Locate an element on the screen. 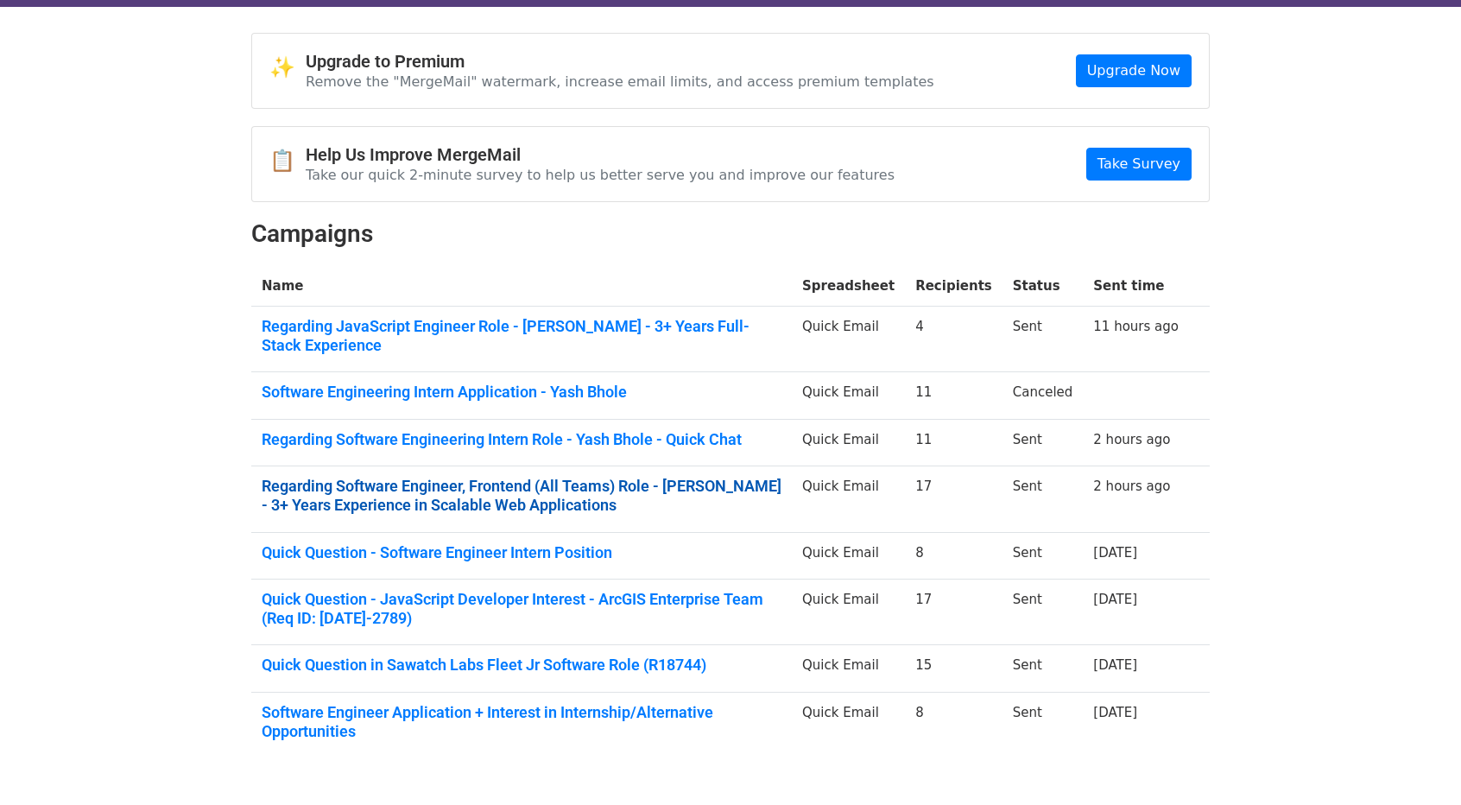 The height and width of the screenshot is (805, 1461). a: Regarding Software Engineering Intern Role - Yash Bhole - Quick Chat is located at coordinates (521, 439).